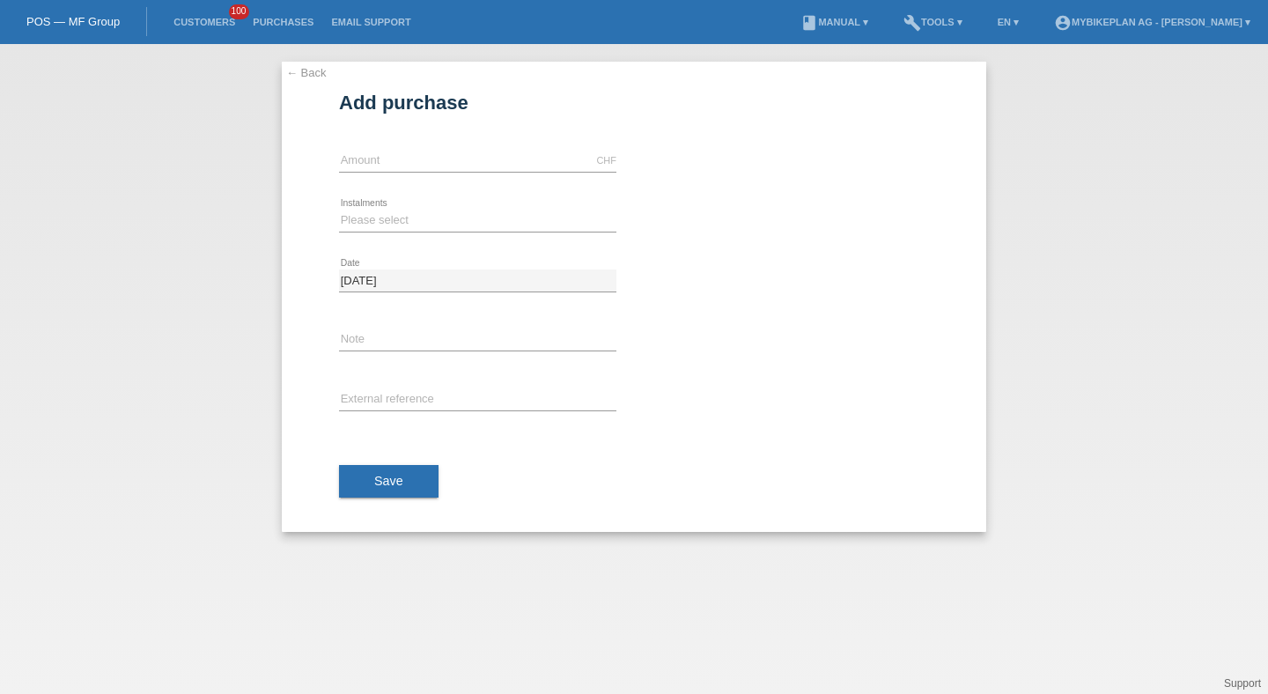 This screenshot has height=694, width=1268. I want to click on a: buildTools ▾, so click(933, 22).